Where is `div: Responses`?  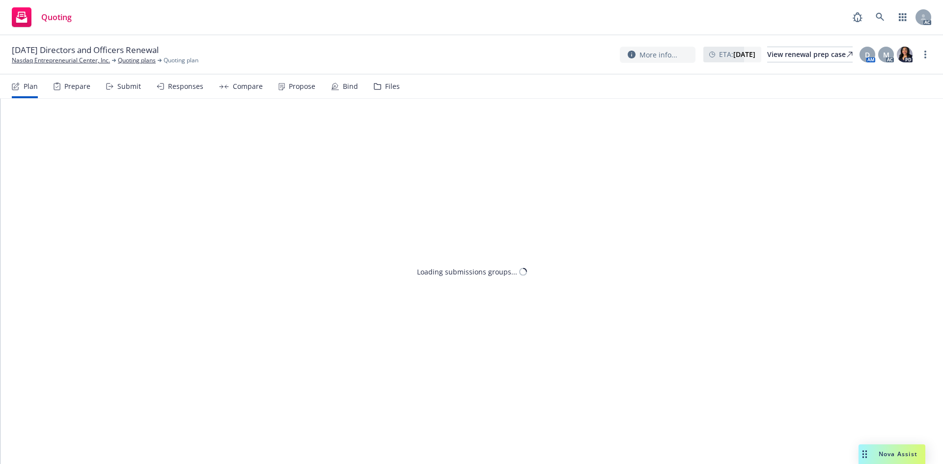
div: Responses is located at coordinates (186, 86).